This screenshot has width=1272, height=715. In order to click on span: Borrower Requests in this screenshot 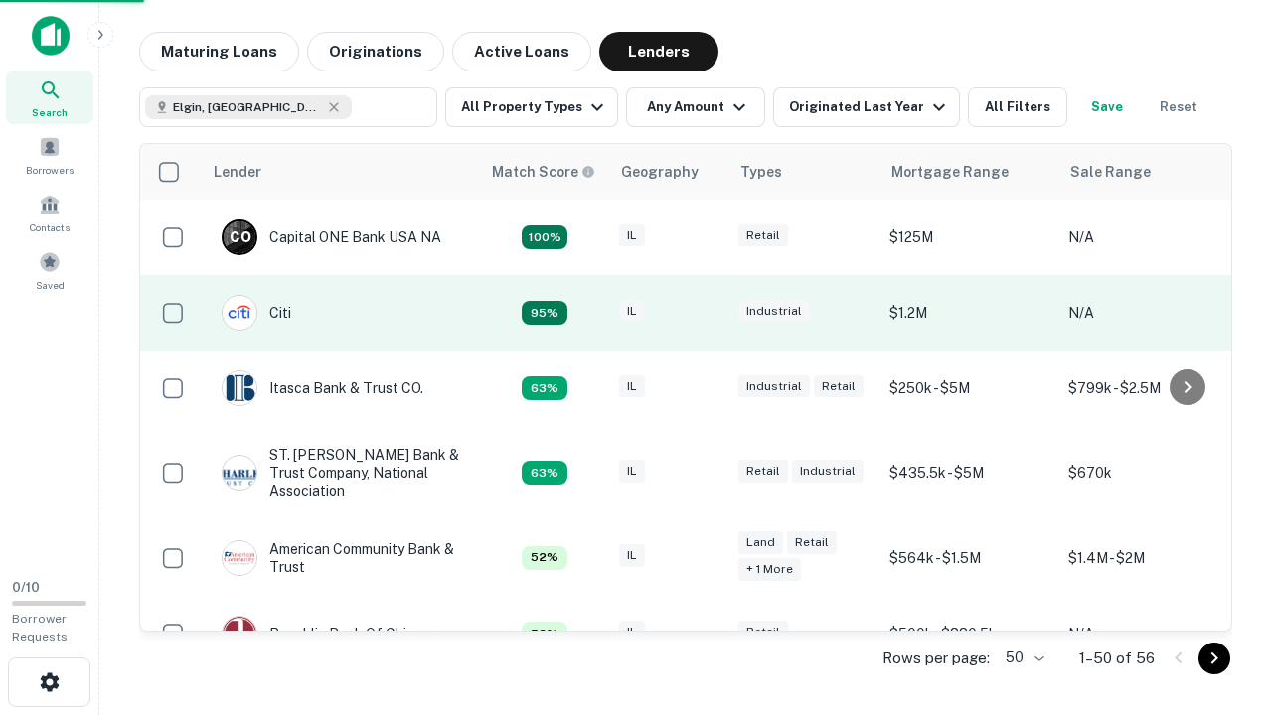, I will do `click(40, 628)`.